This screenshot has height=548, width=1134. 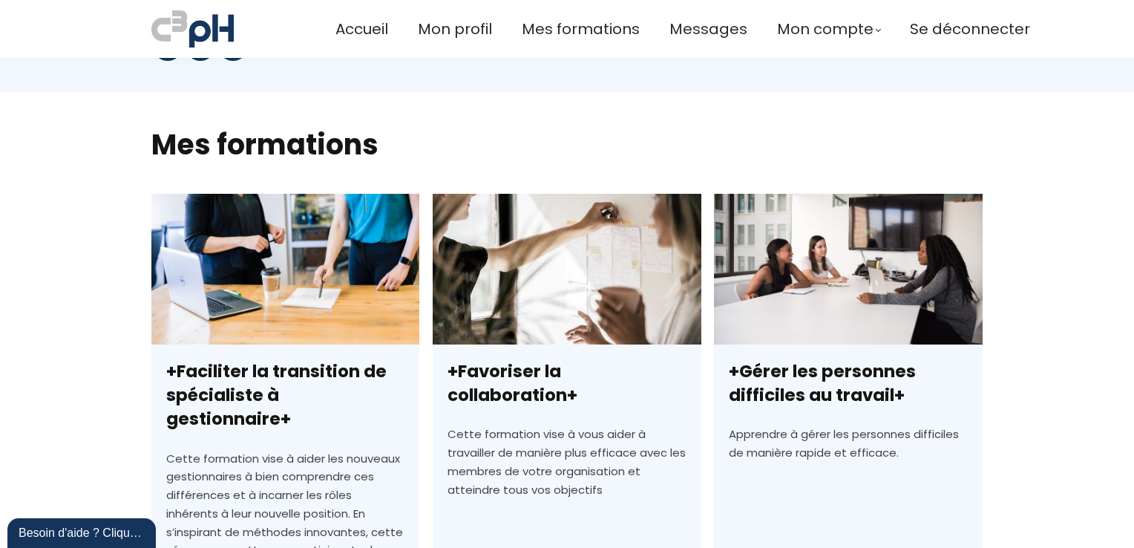 I want to click on span: Mes formations, so click(x=580, y=29).